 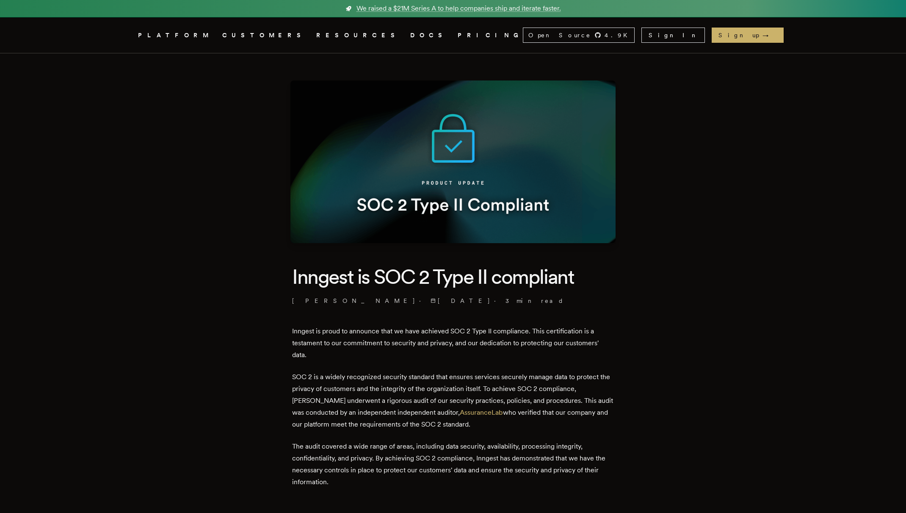 What do you see at coordinates (618, 35) in the screenshot?
I see `span: 4.9 K` at bounding box center [618, 35].